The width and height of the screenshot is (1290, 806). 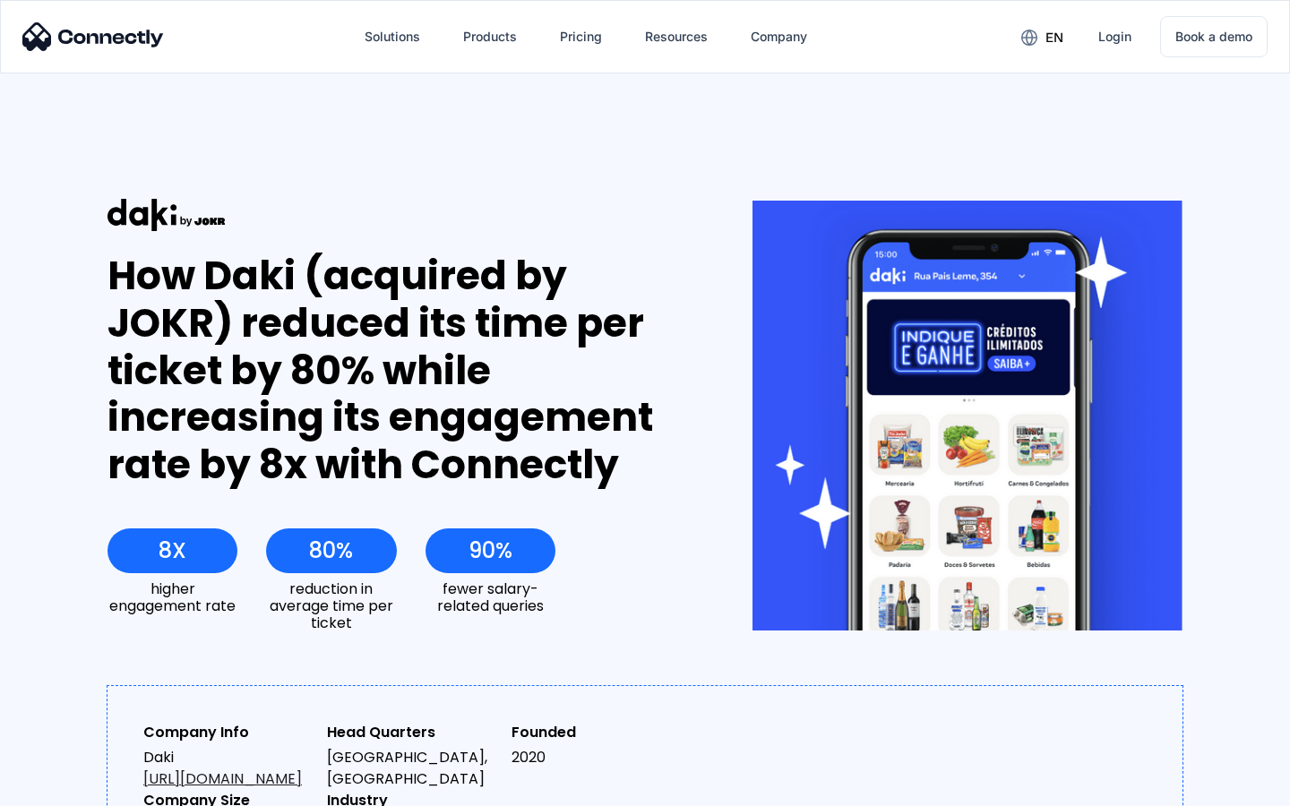 I want to click on a: Login, so click(x=1114, y=37).